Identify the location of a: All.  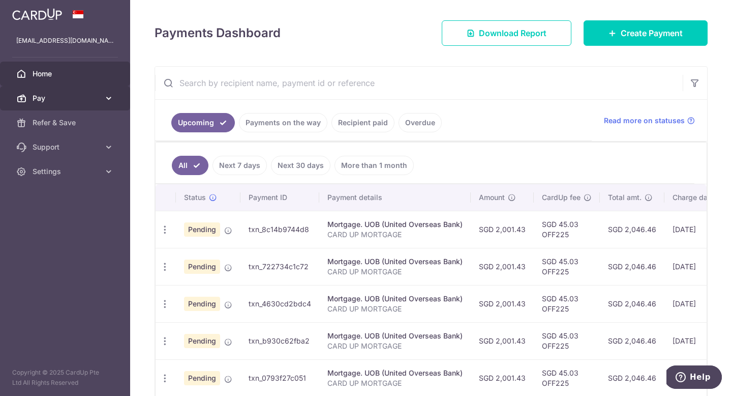
(190, 165).